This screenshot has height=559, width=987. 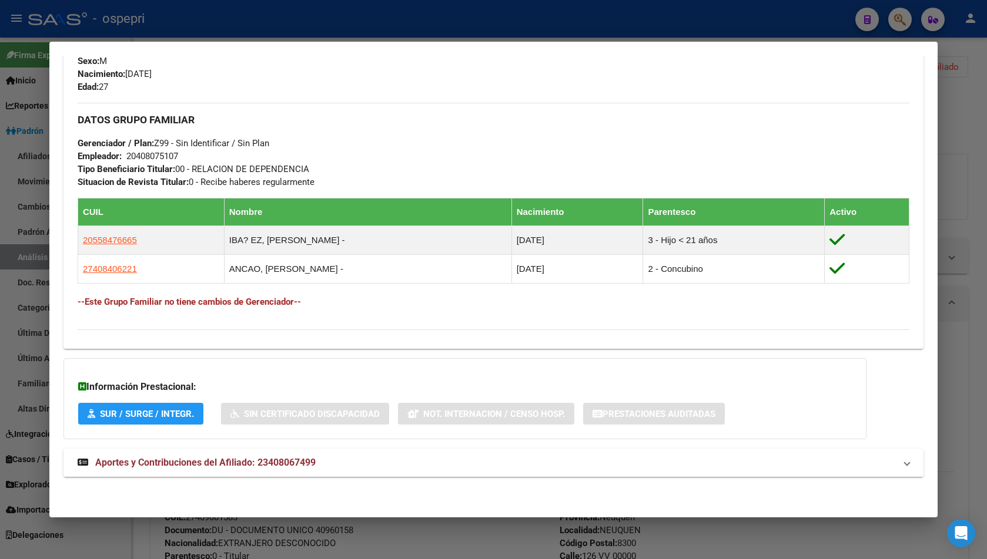 What do you see at coordinates (493, 120) in the screenshot?
I see `h3: DATOS GRUPO FAMILIAR` at bounding box center [493, 120].